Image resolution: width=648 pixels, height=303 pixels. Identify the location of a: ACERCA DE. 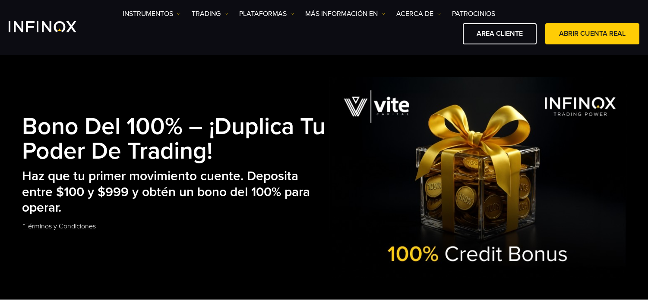
(419, 14).